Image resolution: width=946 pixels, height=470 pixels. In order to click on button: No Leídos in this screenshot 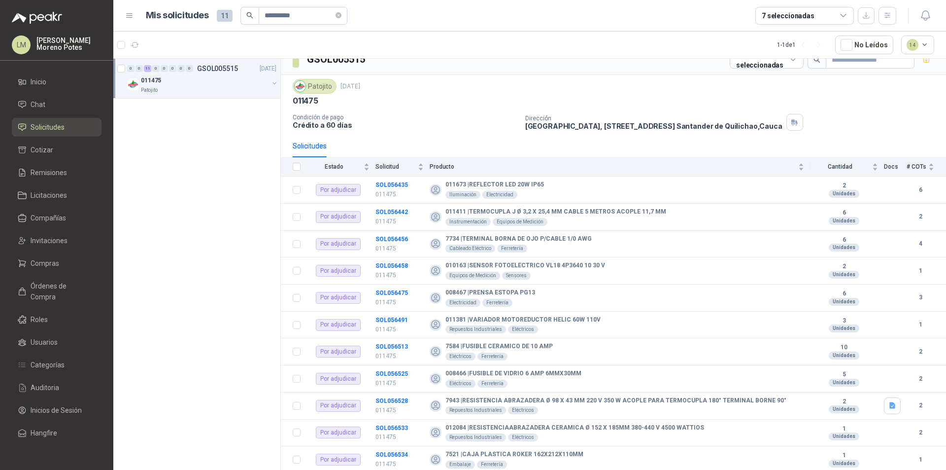, I will do `click(864, 45)`.